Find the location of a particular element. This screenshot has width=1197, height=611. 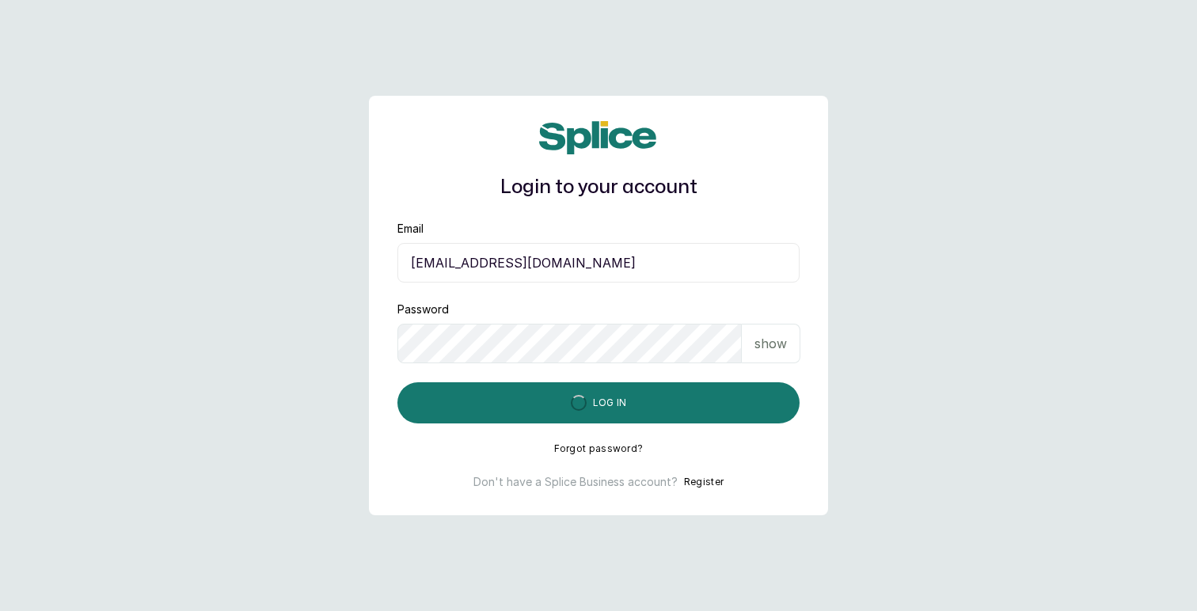

label: Email is located at coordinates (410, 229).